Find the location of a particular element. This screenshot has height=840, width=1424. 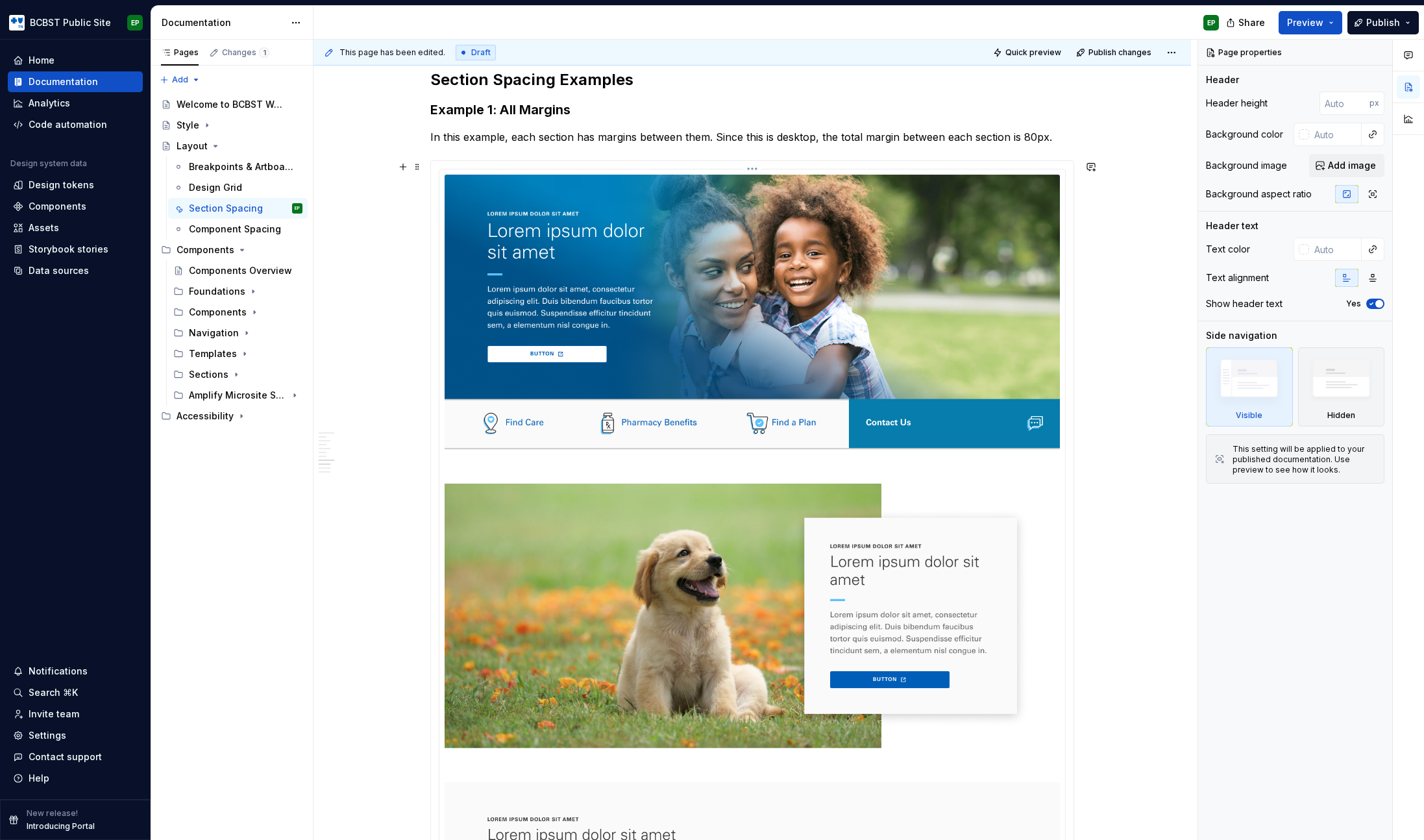

div: Contact support is located at coordinates (65, 757).